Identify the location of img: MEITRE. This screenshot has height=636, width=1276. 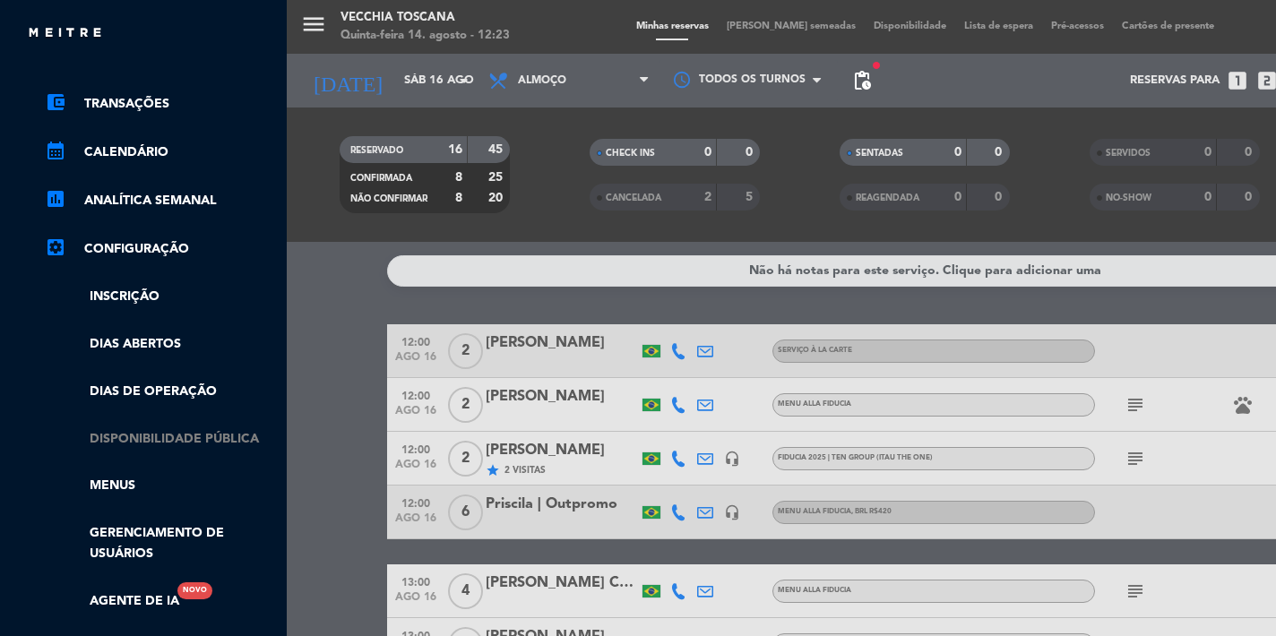
(65, 33).